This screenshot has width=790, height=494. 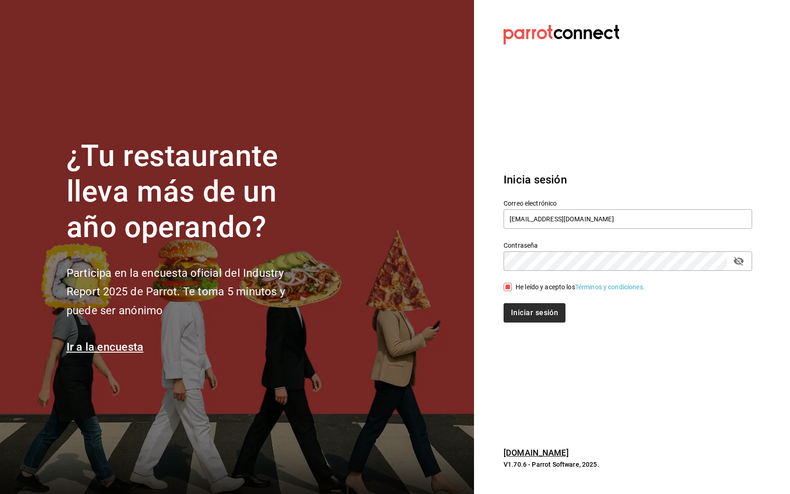 I want to click on label: Correo electrónico, so click(x=628, y=203).